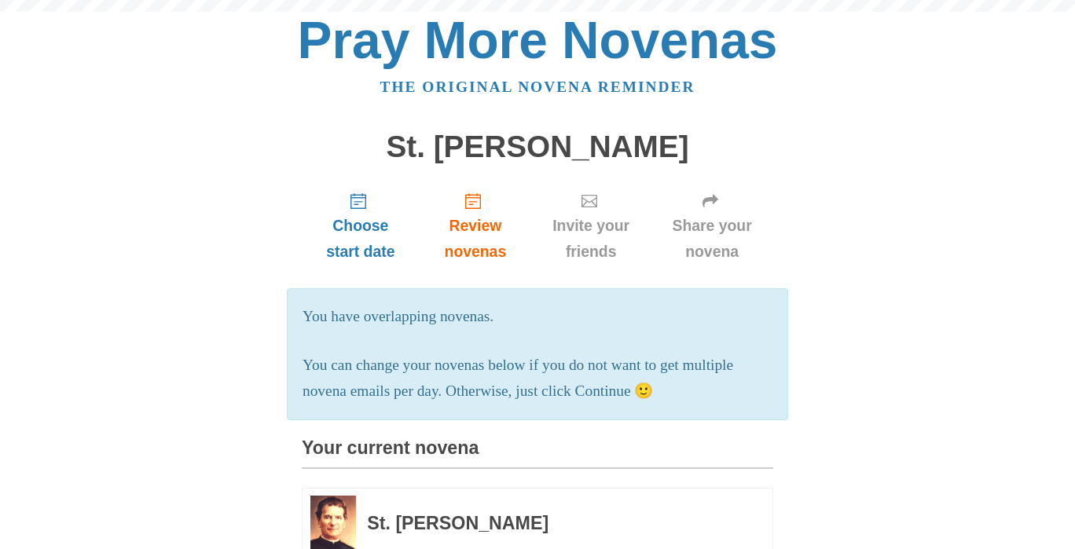  Describe the element at coordinates (538, 317) in the screenshot. I see `p: You have overlapping novenas.` at that location.